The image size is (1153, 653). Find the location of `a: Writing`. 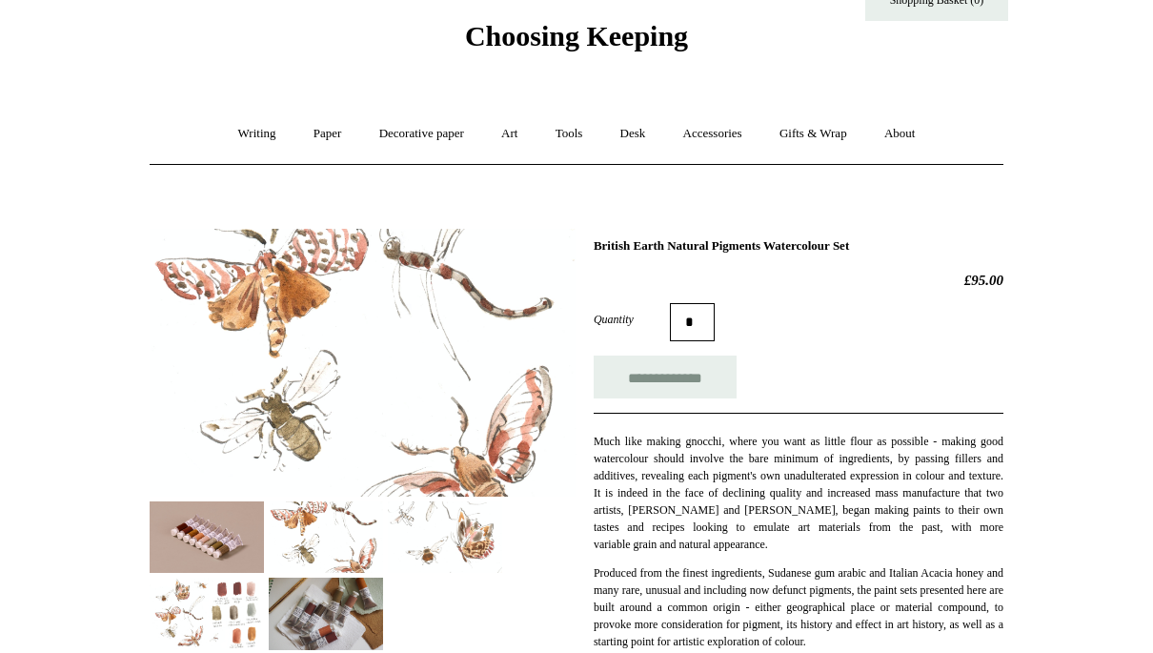

a: Writing is located at coordinates (257, 133).